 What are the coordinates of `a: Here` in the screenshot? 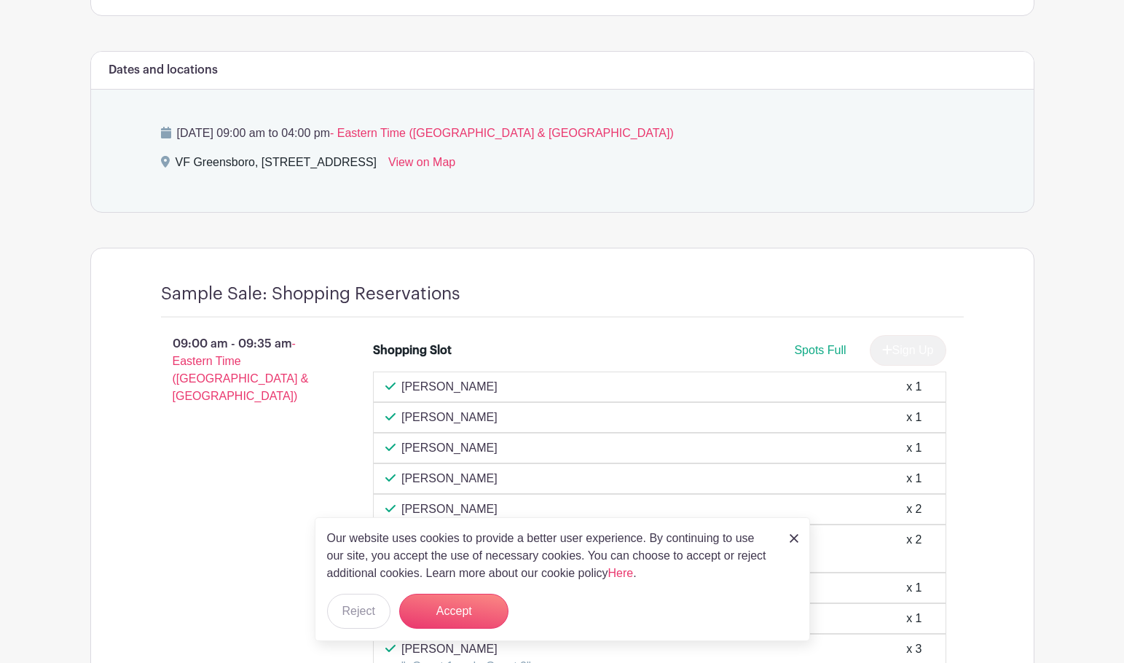 It's located at (620, 572).